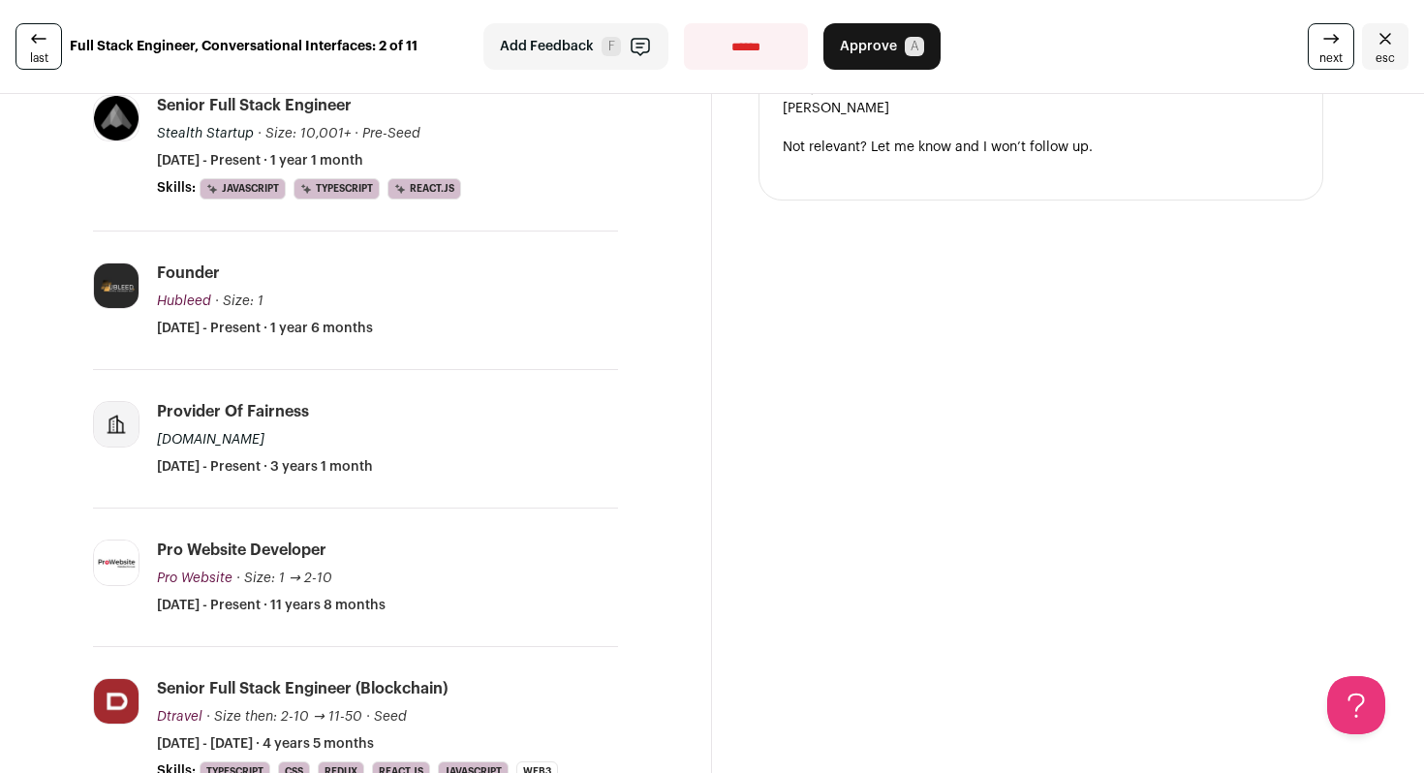 The image size is (1424, 773). I want to click on button: Add Feedback F, so click(575, 46).